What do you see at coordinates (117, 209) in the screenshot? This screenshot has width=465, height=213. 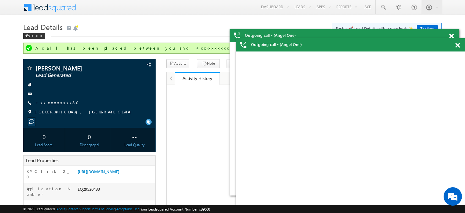 I see `span: © 2025 LeadSquared | | | | |` at bounding box center [117, 209].